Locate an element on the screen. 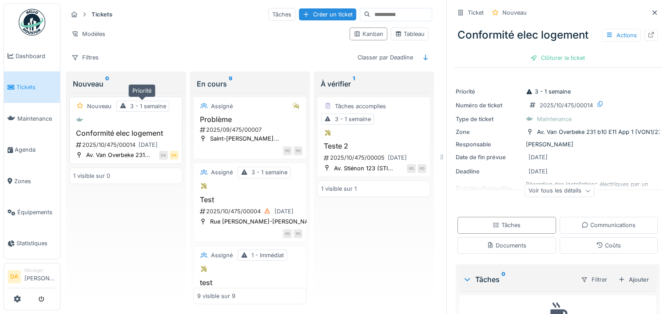 The width and height of the screenshot is (672, 314). img: Badge_color-CXgf-gQk.svg is located at coordinates (32, 22).